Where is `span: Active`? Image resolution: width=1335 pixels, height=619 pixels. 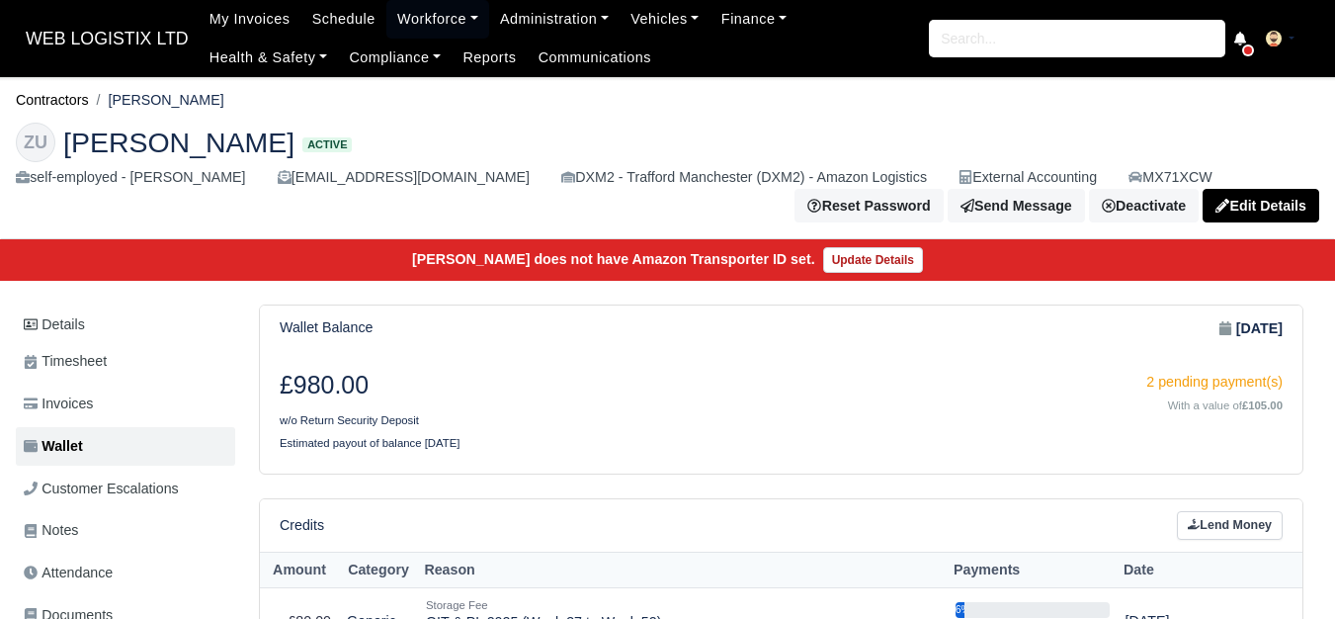 span: Active is located at coordinates (327, 144).